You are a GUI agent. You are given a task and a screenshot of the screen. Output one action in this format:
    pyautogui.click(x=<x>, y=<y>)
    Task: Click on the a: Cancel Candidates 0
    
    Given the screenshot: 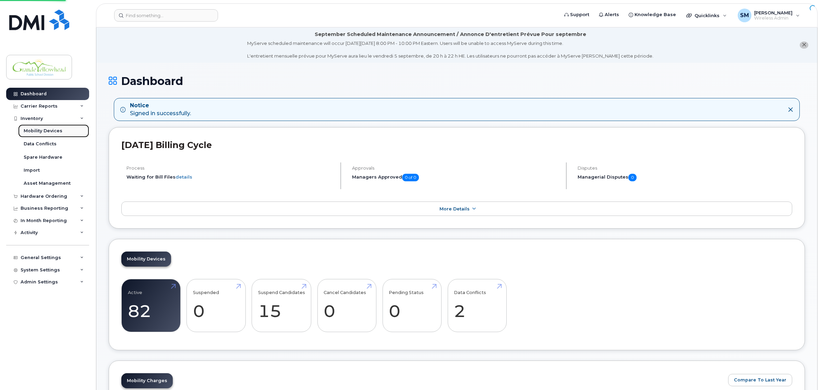 What is the action you would take?
    pyautogui.click(x=347, y=306)
    